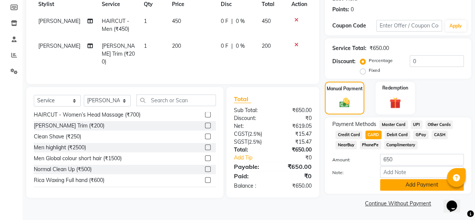  What do you see at coordinates (241, 142) in the screenshot?
I see `span: SGST` at bounding box center [241, 142].